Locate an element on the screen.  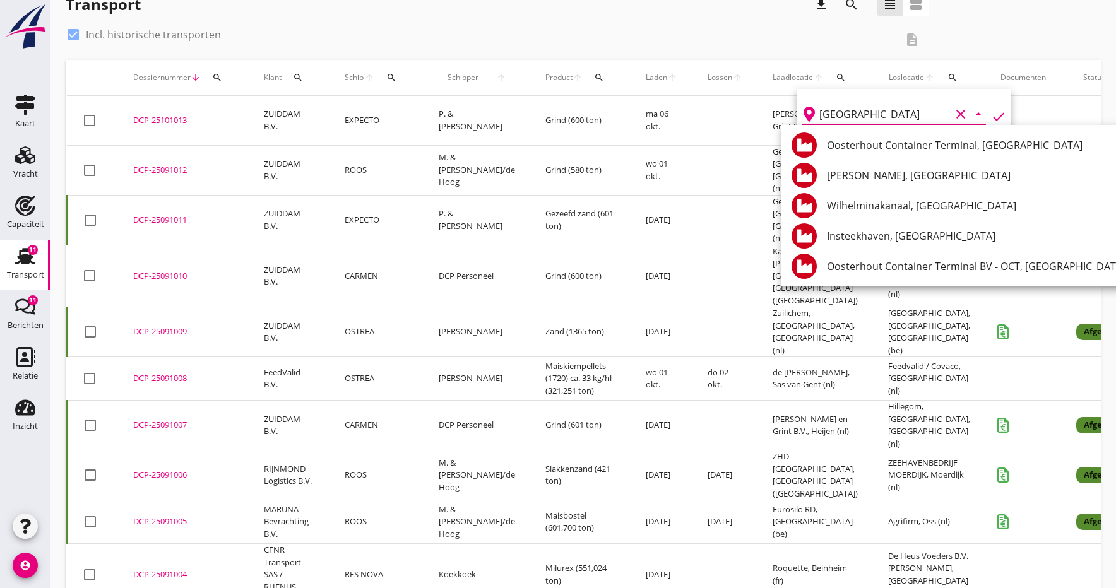
div: DCP-25091004 is located at coordinates (183, 575).